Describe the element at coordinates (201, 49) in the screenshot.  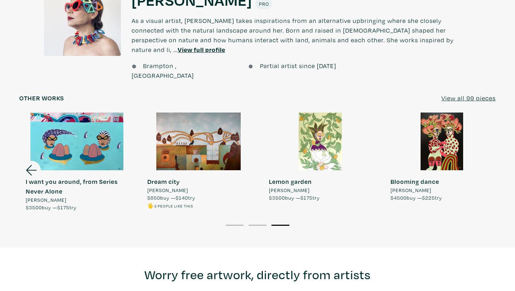
I see `u: View full profile` at that location.